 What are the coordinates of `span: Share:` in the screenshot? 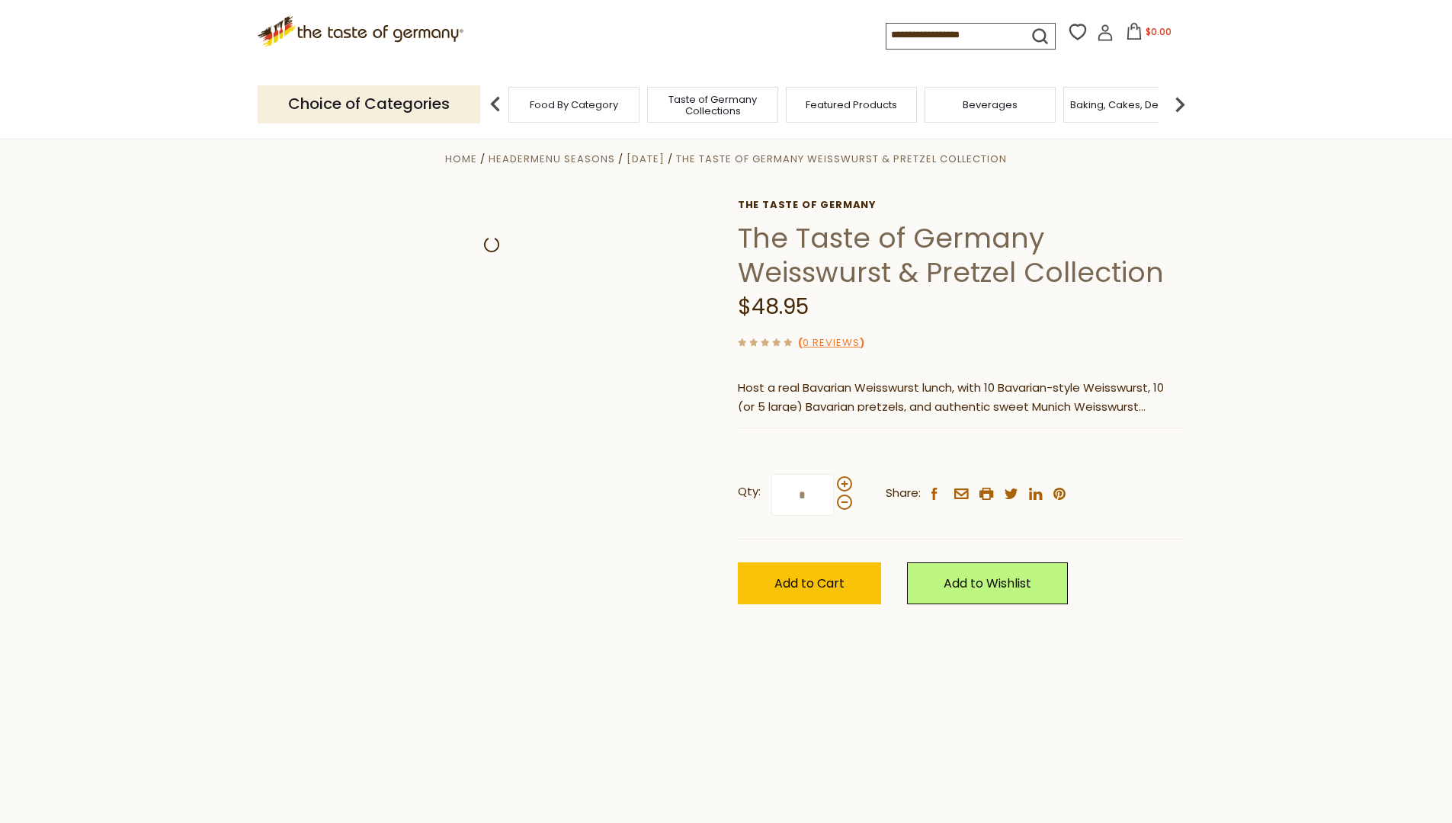 It's located at (903, 493).